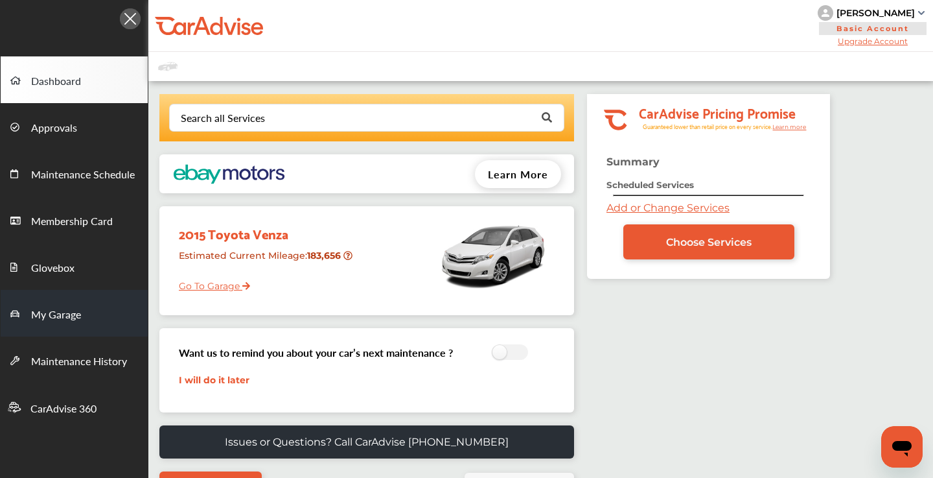 The width and height of the screenshot is (933, 478). Describe the element at coordinates (708, 126) in the screenshot. I see `tspan: Guaranteed lower than retail price on every service.` at that location.